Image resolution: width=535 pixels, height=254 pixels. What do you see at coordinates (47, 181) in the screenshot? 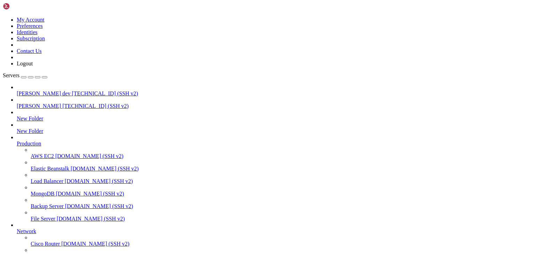
I see `span: Load Balancer` at bounding box center [47, 181].